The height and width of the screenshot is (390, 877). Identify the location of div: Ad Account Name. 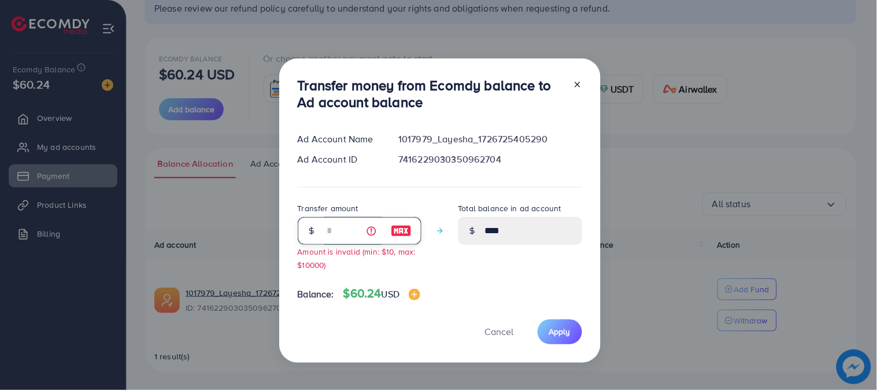
(339, 139).